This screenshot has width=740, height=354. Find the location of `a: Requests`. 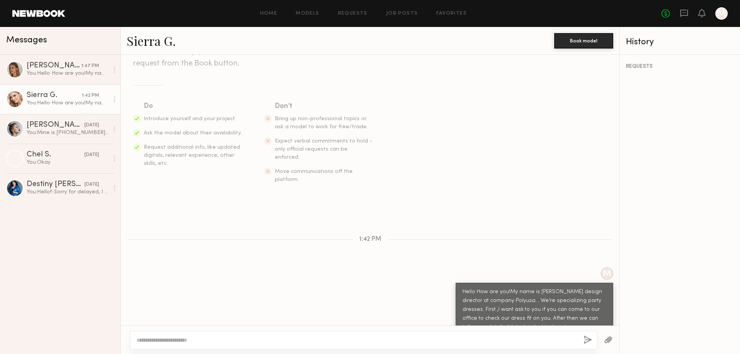

a: Requests is located at coordinates (353, 13).